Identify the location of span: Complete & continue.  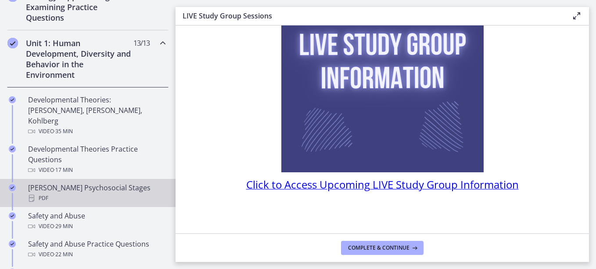
(379, 248).